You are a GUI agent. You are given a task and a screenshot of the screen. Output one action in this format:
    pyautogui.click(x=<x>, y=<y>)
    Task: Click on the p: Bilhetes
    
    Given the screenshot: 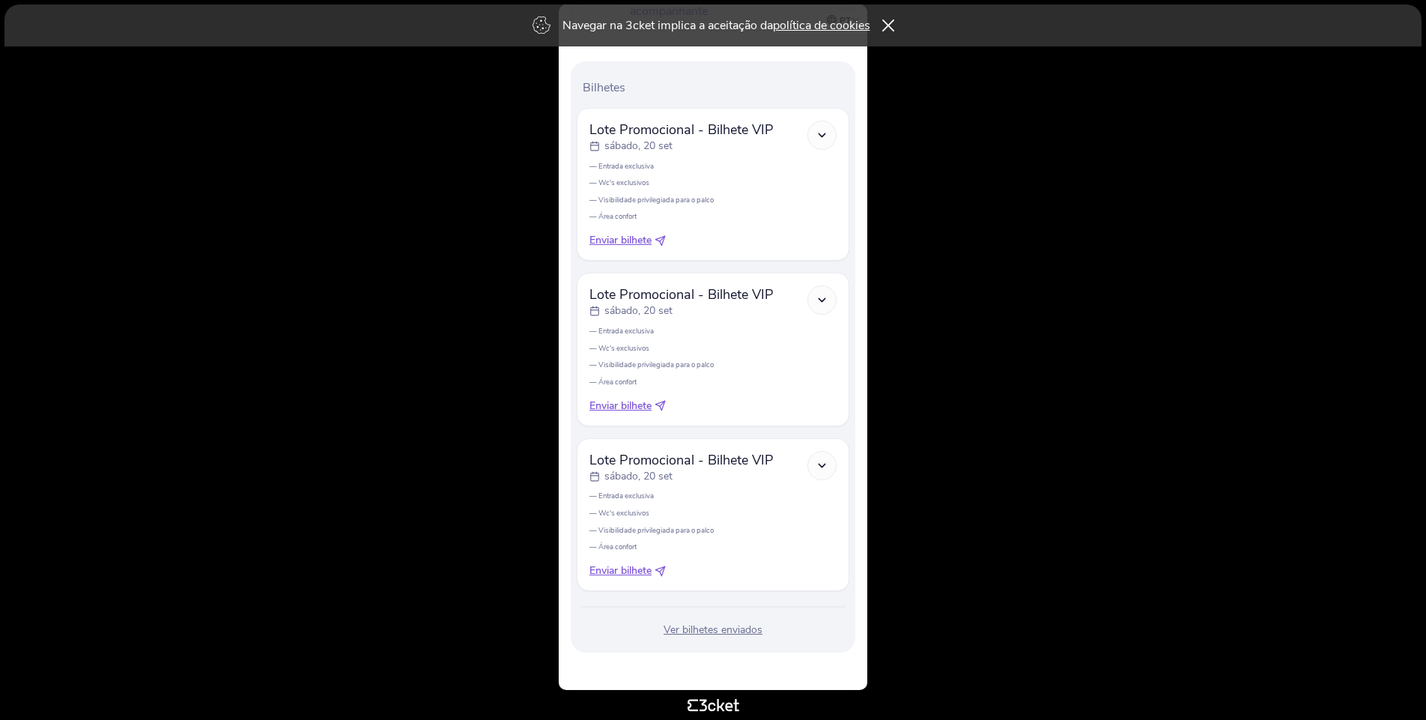 What is the action you would take?
    pyautogui.click(x=716, y=88)
    